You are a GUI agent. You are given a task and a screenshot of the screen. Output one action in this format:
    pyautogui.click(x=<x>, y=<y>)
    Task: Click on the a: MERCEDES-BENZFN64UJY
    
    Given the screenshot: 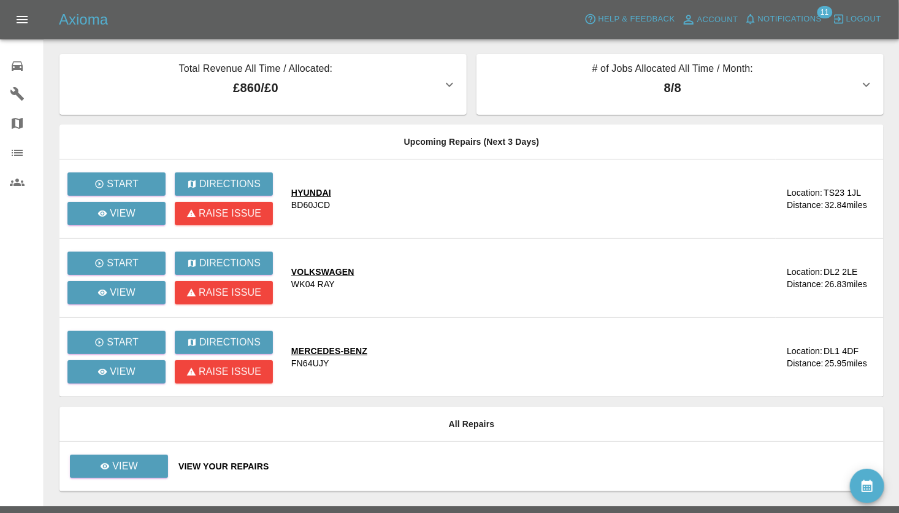 What is the action you would take?
    pyautogui.click(x=529, y=357)
    